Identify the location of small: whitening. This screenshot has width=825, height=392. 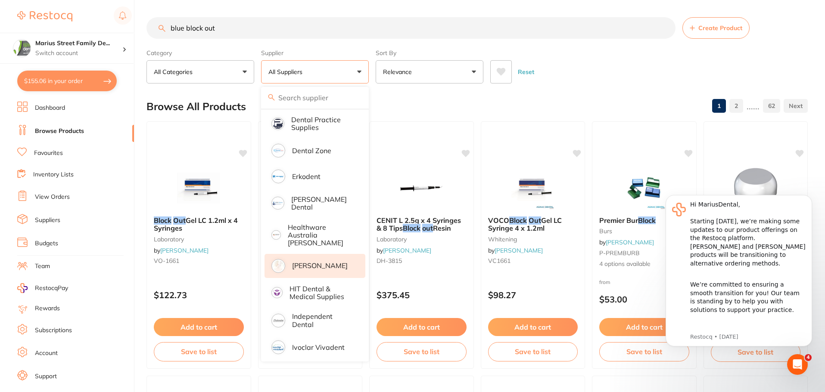
(533, 239).